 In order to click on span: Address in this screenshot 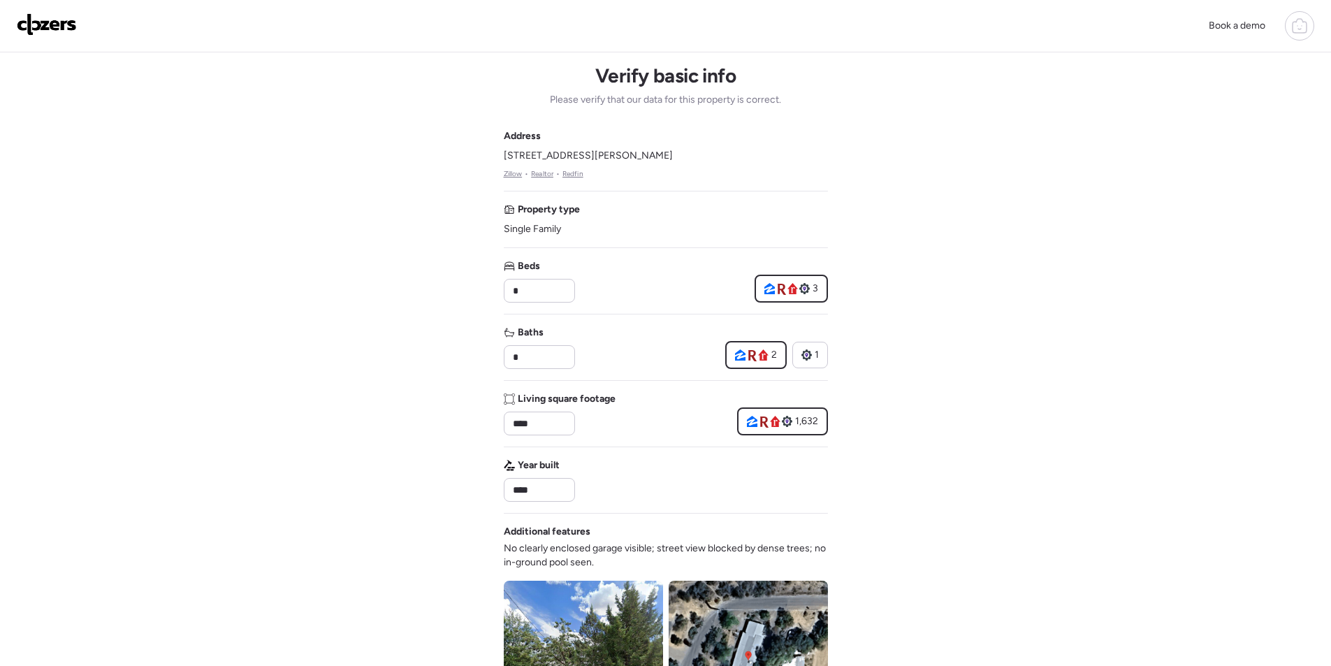, I will do `click(522, 136)`.